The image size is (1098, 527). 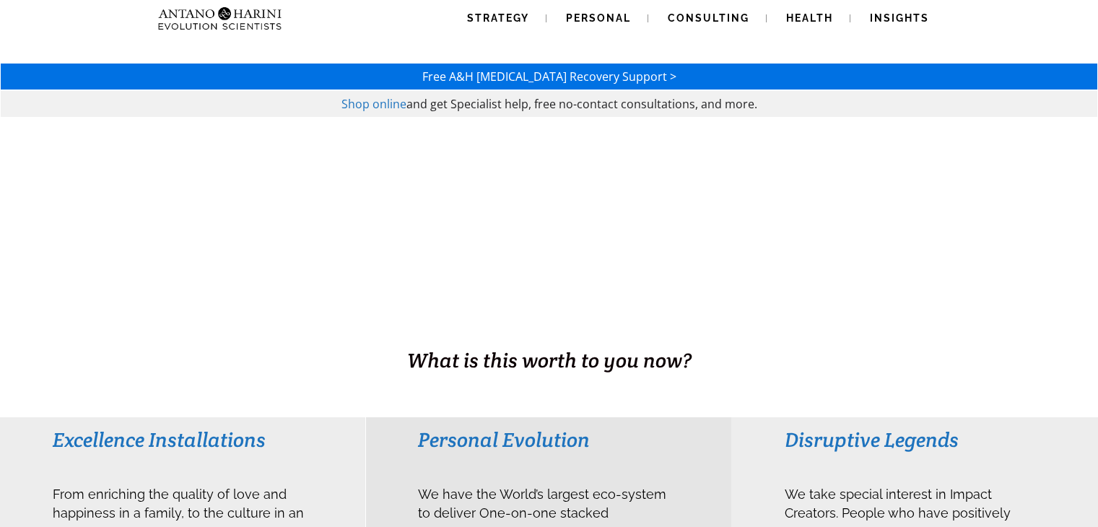 What do you see at coordinates (598, 18) in the screenshot?
I see `span: Personal` at bounding box center [598, 18].